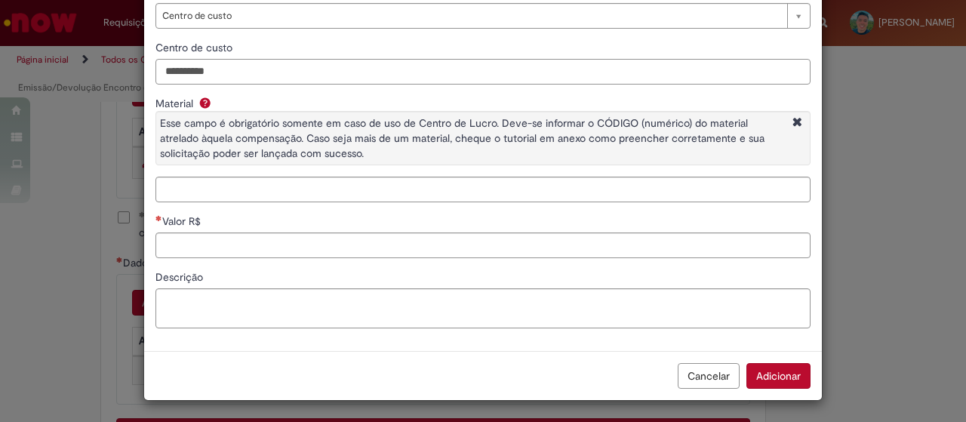 The width and height of the screenshot is (966, 422). What do you see at coordinates (797, 123) in the screenshot?
I see `i: Fechar More information Por question_material` at bounding box center [797, 123].